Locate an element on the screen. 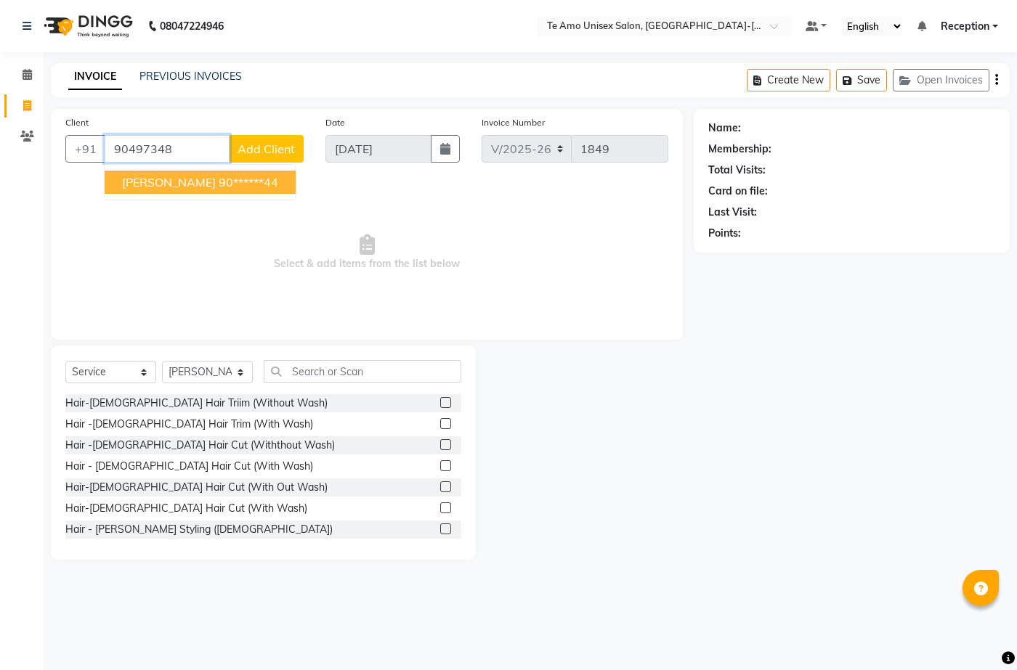 The width and height of the screenshot is (1017, 670). div: Name: is located at coordinates (724, 128).